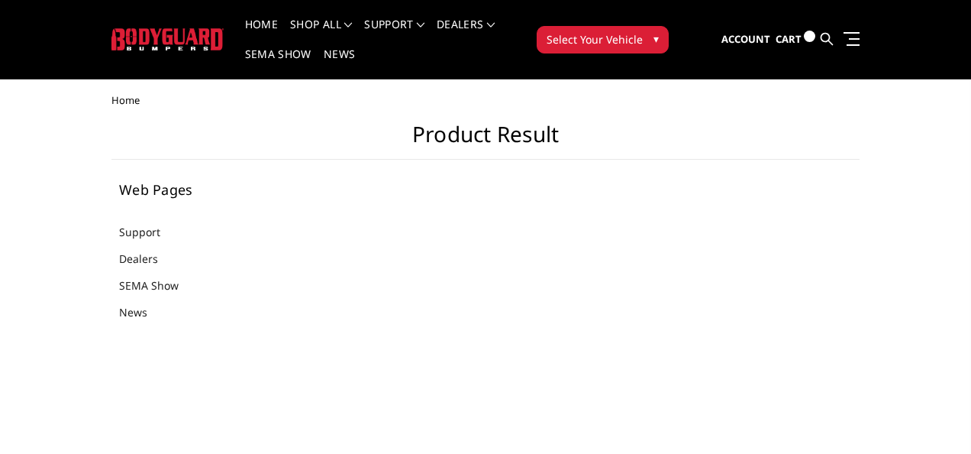 This screenshot has width=971, height=454. What do you see at coordinates (261, 34) in the screenshot?
I see `a: Home` at bounding box center [261, 34].